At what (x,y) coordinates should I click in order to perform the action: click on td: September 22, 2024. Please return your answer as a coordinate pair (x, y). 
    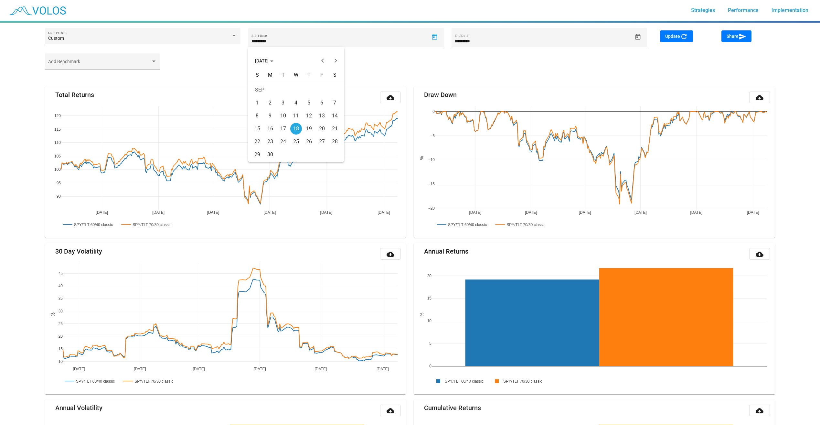
    Looking at the image, I should click on (257, 142).